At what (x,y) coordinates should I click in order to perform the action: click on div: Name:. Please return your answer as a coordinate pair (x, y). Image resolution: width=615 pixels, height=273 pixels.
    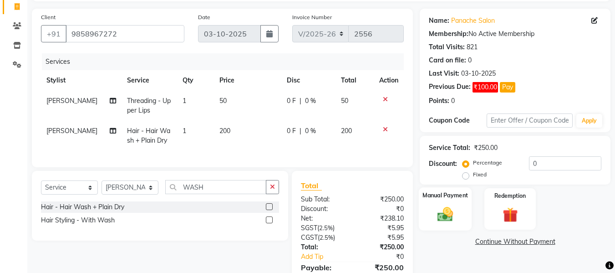
    Looking at the image, I should click on (439, 20).